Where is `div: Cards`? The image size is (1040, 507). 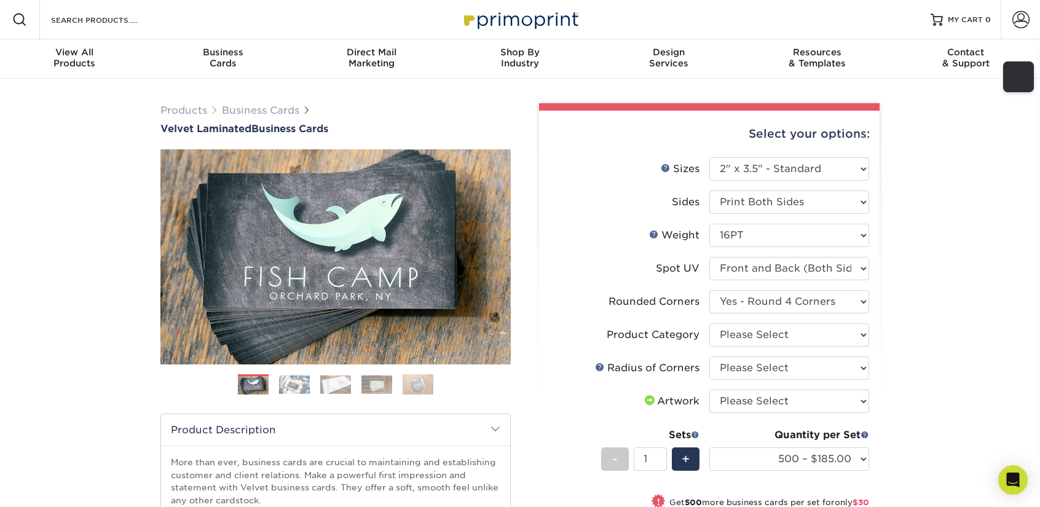 div: Cards is located at coordinates (223, 58).